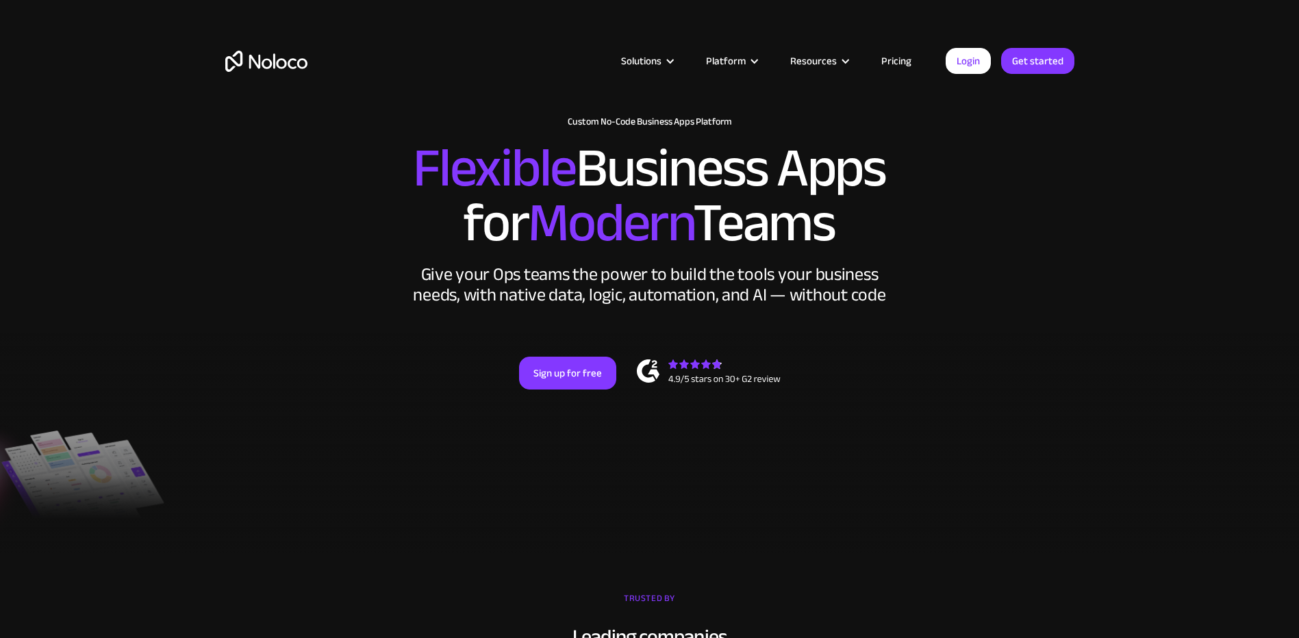 This screenshot has height=638, width=1299. I want to click on a: Pricing, so click(897, 61).